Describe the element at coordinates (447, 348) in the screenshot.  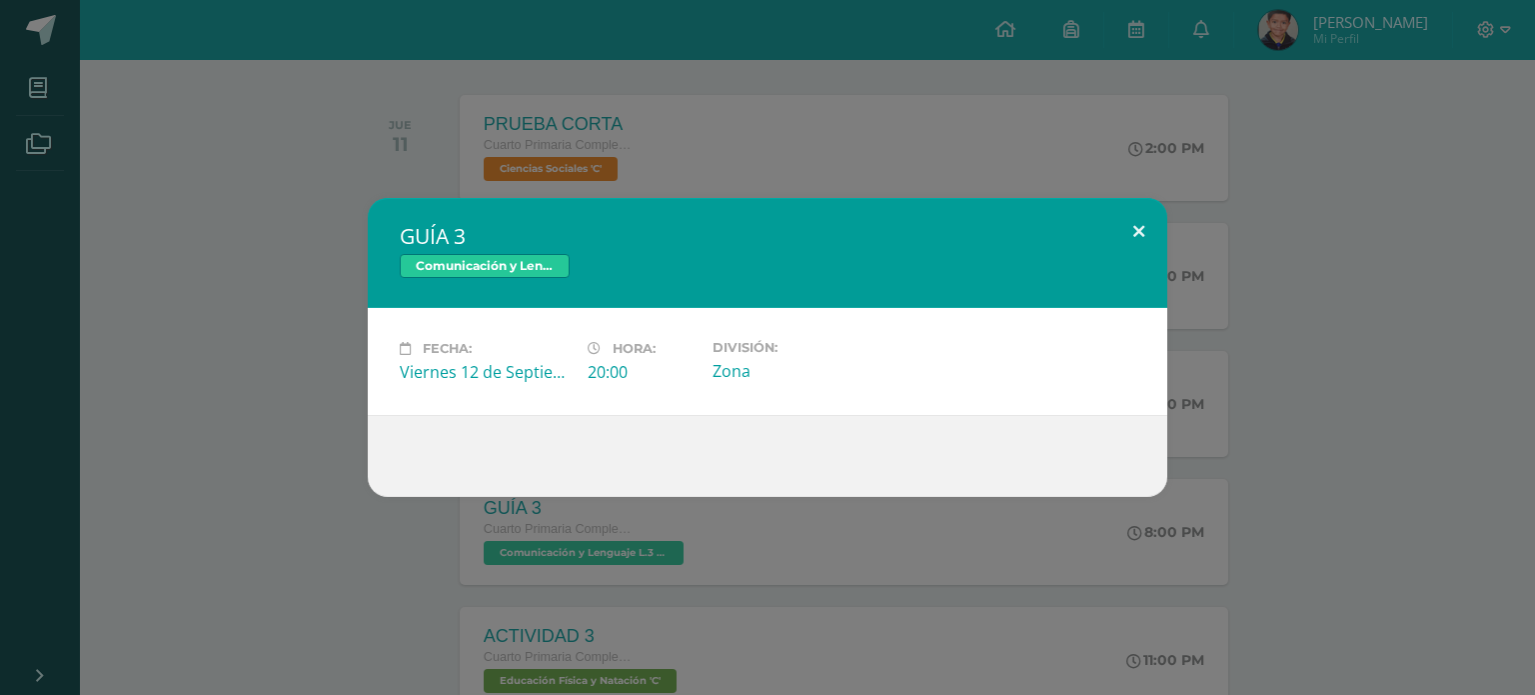
I see `span: Fecha:` at that location.